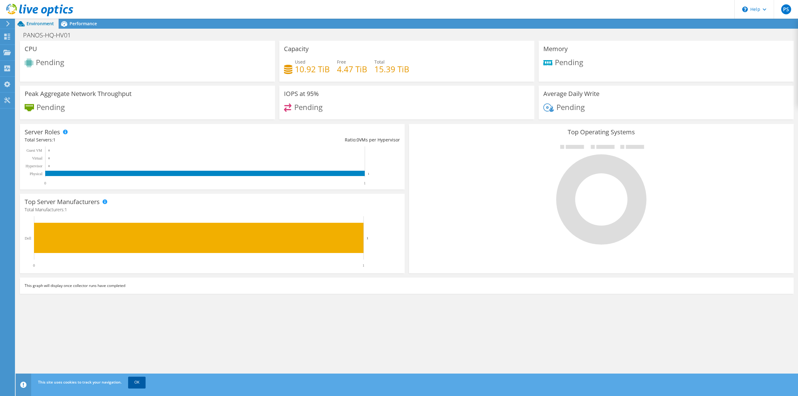 Image resolution: width=798 pixels, height=396 pixels. Describe the element at coordinates (42, 132) in the screenshot. I see `h3: Server Roles` at that location.